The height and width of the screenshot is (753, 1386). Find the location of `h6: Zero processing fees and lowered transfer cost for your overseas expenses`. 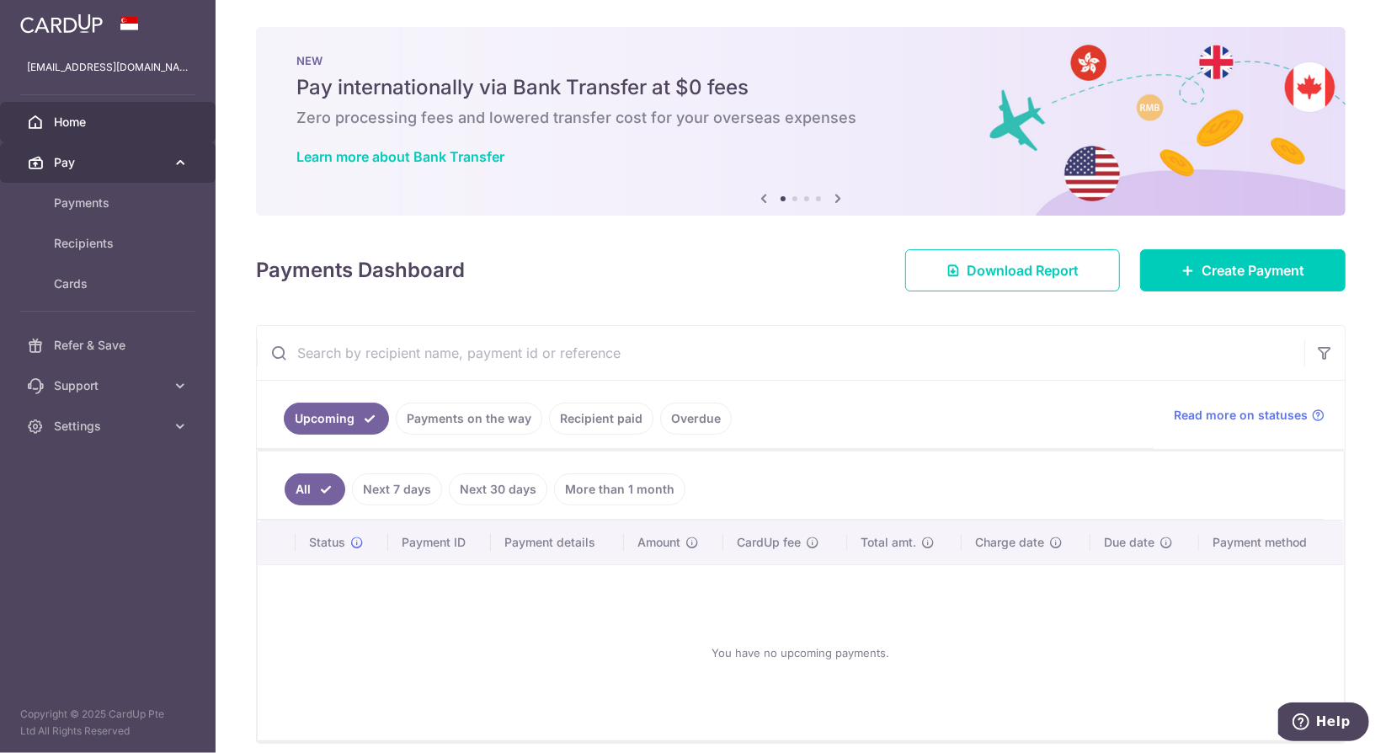

h6: Zero processing fees and lowered transfer cost for your overseas expenses is located at coordinates (801, 118).